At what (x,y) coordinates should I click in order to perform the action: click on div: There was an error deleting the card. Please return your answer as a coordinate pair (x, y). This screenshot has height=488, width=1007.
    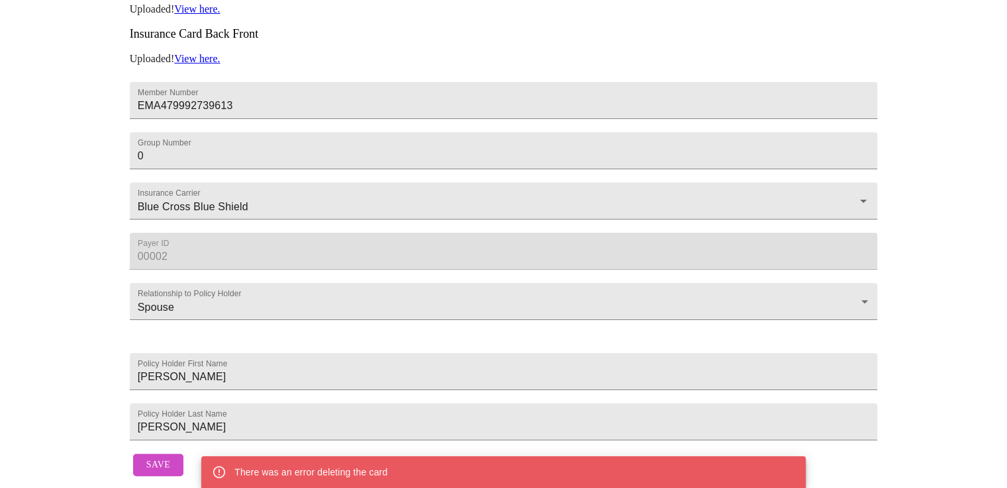
    Looking at the image, I should click on (310, 473).